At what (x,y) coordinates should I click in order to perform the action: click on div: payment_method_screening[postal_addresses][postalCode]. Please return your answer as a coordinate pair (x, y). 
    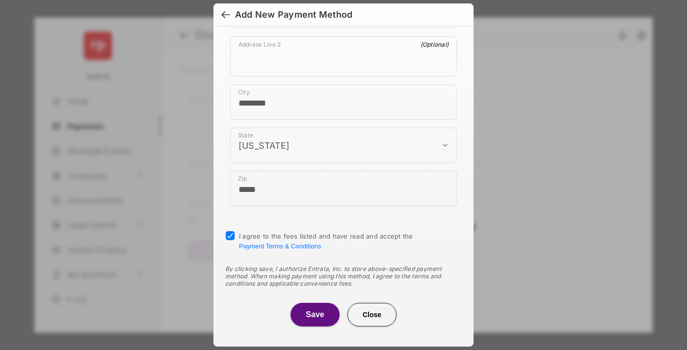
    Looking at the image, I should click on (343, 188).